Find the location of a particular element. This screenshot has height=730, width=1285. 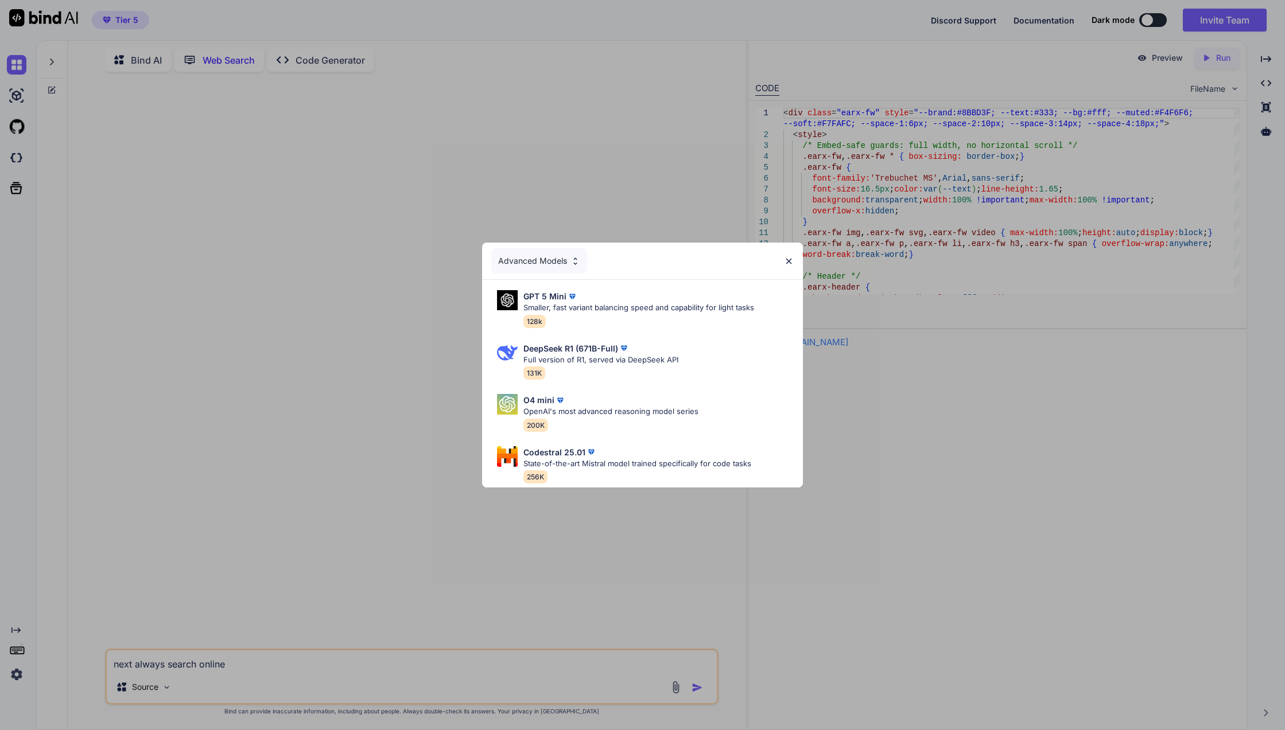

p: State-of-the-art Mistral model trained specifically for code tasks is located at coordinates (637, 464).